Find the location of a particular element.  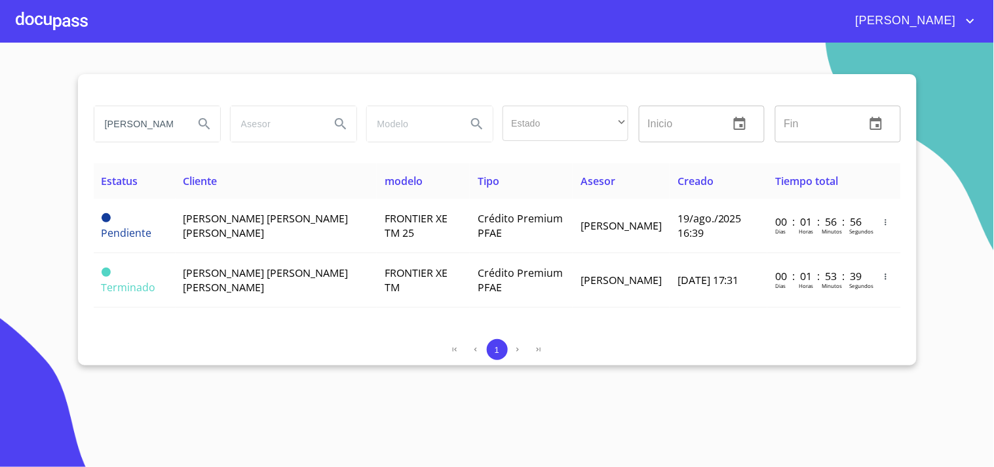

span: Tipo is located at coordinates (488, 181).